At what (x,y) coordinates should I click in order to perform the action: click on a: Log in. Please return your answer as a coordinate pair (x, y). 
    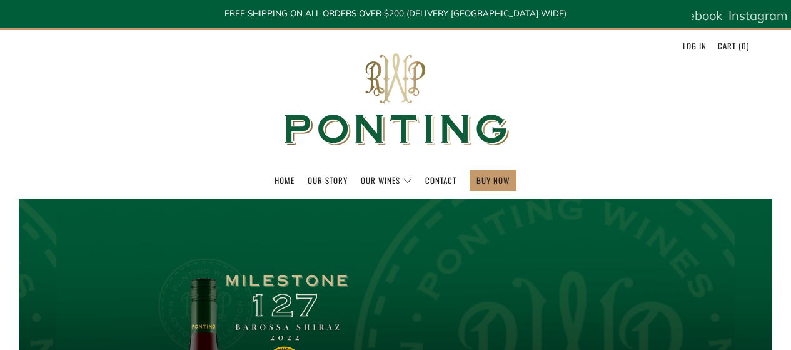
    Looking at the image, I should click on (695, 46).